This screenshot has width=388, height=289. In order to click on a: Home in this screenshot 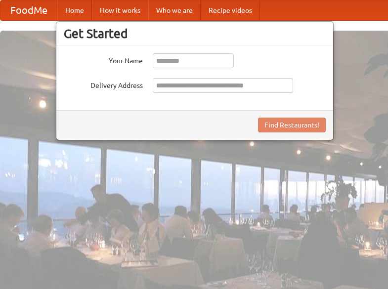, I will do `click(75, 10)`.